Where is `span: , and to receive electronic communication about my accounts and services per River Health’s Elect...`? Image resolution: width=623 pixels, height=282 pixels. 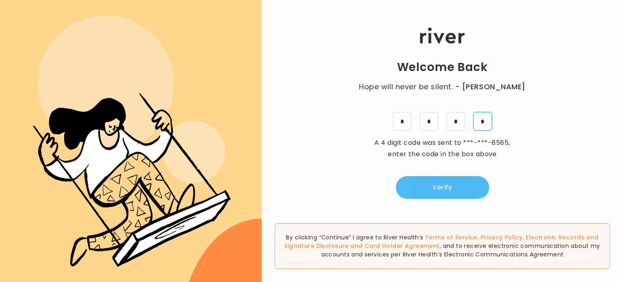 span: , and to receive electronic communication about my accounts and services per River Health’s Elect... is located at coordinates (461, 250).